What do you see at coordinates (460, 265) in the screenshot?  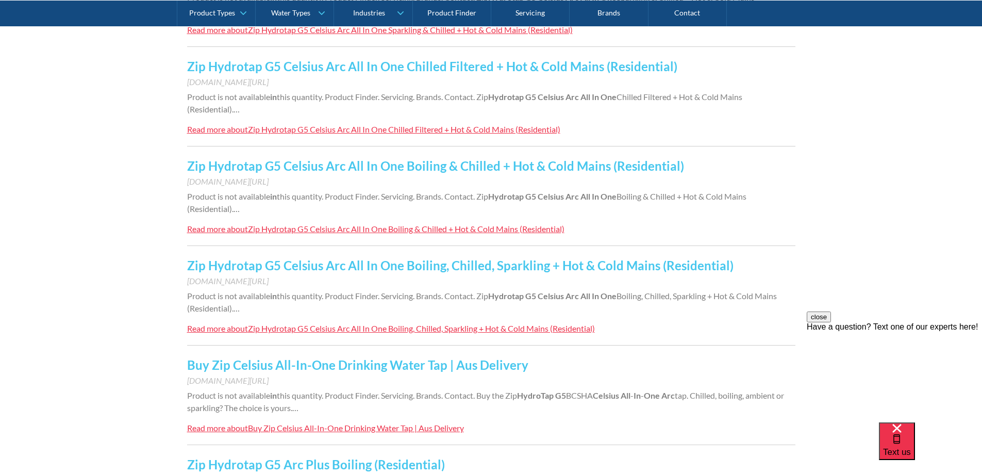 I see `a: Zip Hydrotap G5 Celsius Arc All In One Boiling, Chilled, Sparkling + Hot & Cold Mains (Residential)` at bounding box center [460, 265].